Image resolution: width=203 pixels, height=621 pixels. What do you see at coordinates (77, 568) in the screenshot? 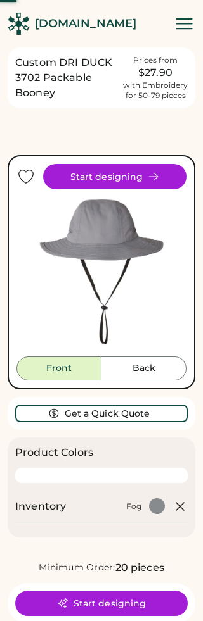
I see `div: Minimum Order:` at bounding box center [77, 568].